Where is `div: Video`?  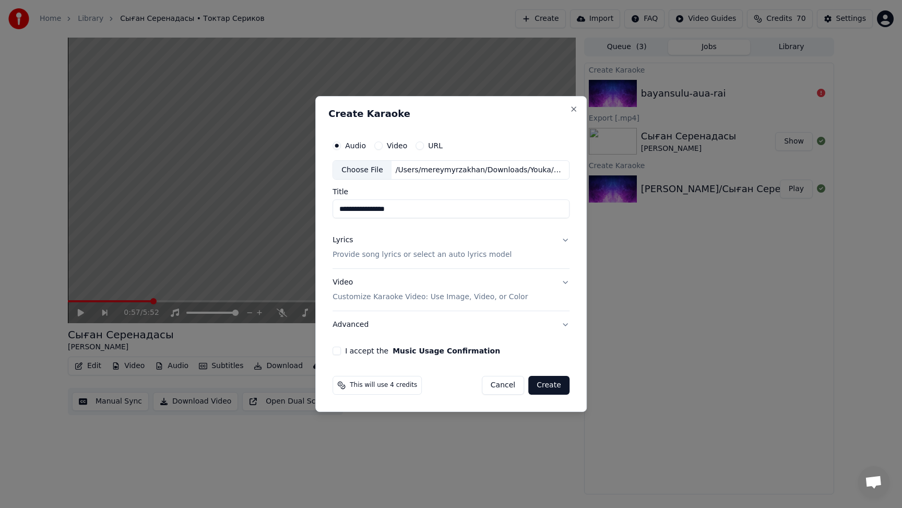 div: Video is located at coordinates (430, 290).